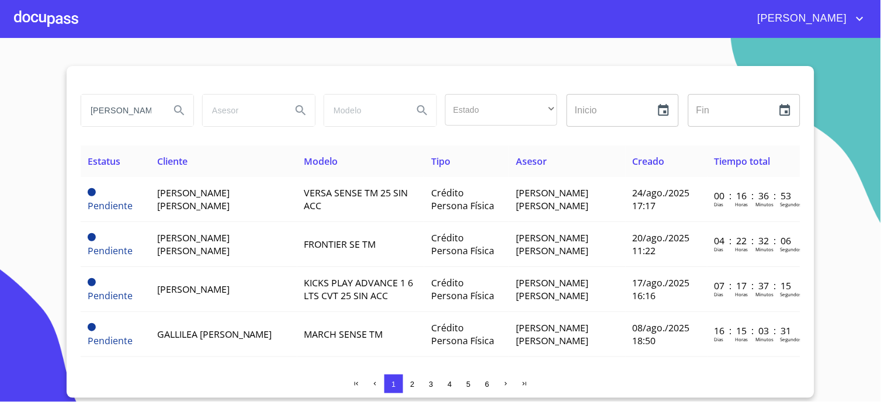  What do you see at coordinates (661, 334) in the screenshot?
I see `span: 08/ago./2025 18:50` at bounding box center [661, 334].